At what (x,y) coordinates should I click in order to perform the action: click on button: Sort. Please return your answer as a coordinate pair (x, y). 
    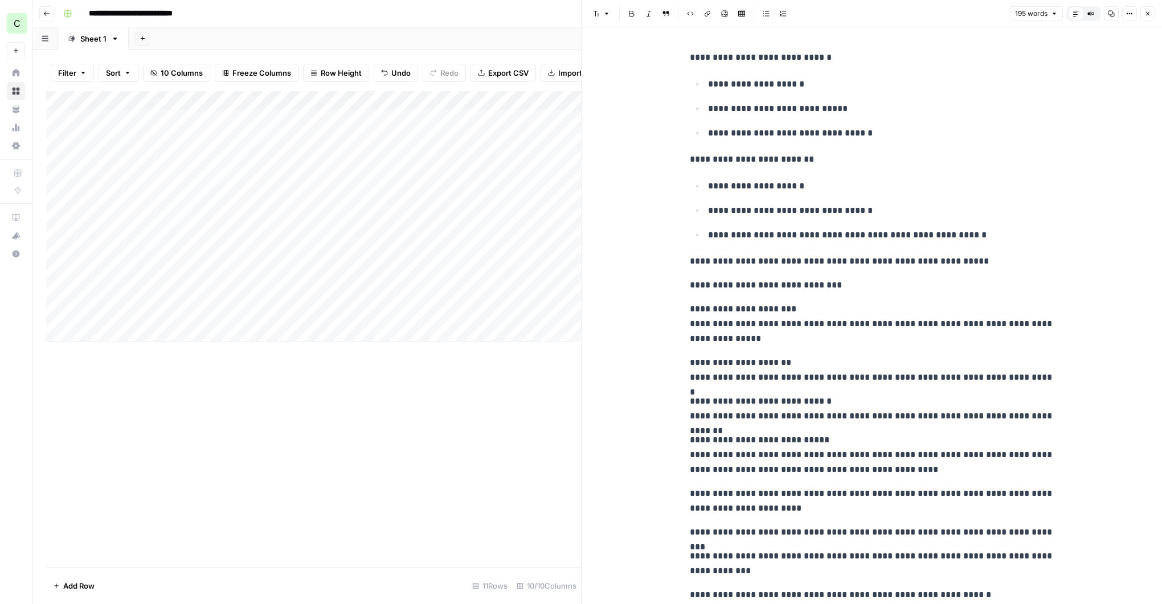
    Looking at the image, I should click on (118, 73).